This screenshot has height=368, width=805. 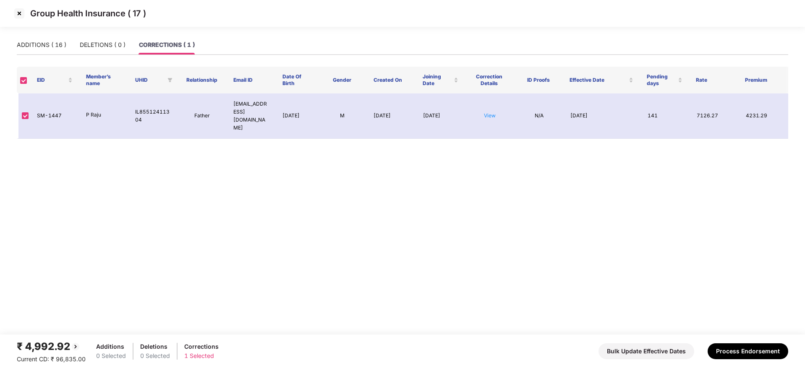 I want to click on th: Correction Details, so click(x=489, y=80).